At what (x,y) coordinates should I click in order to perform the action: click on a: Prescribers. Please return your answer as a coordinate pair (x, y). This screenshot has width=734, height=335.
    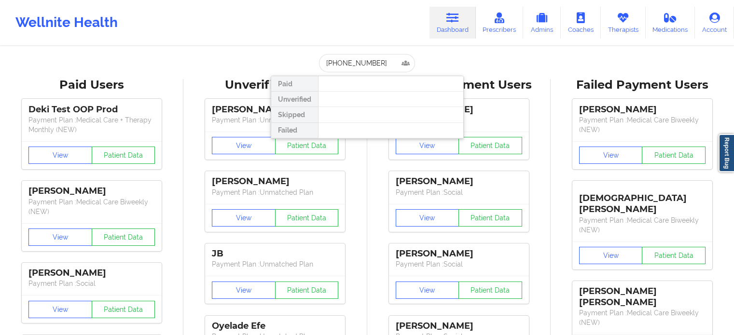
    Looking at the image, I should click on (499, 23).